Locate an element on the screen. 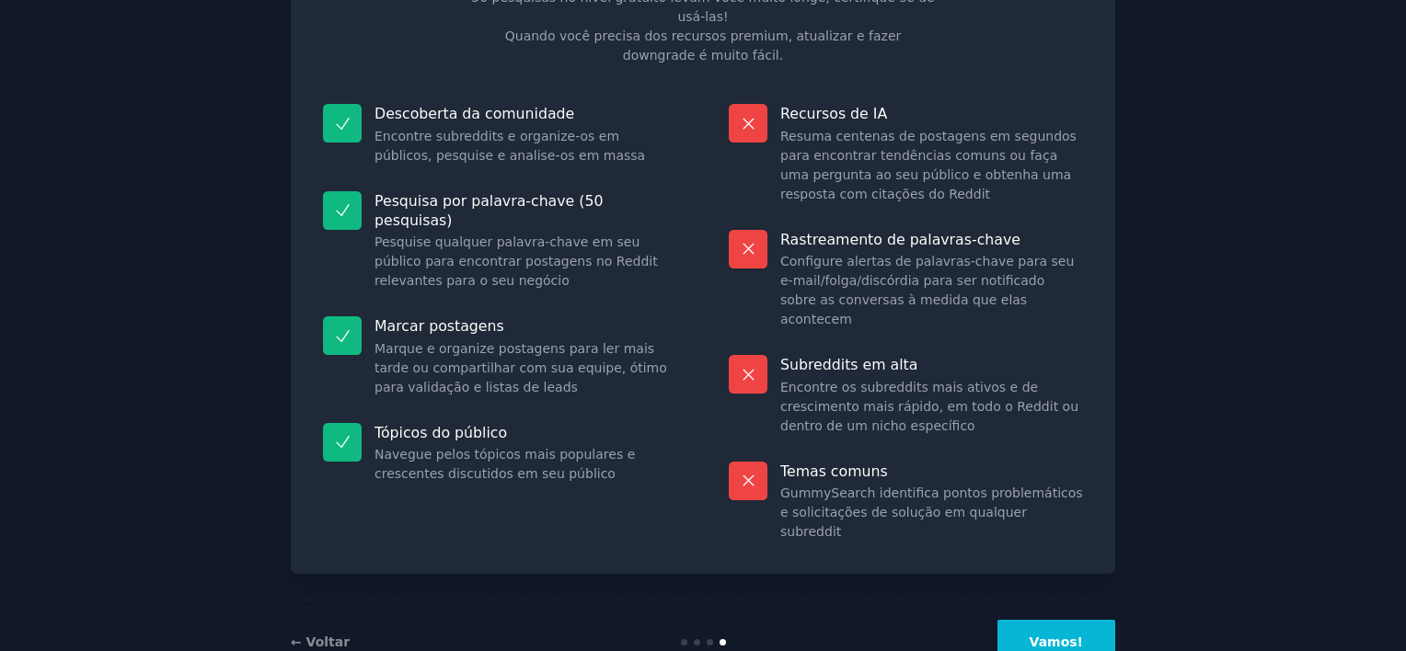 This screenshot has width=1406, height=651. dd: Encontre subreddits e organize-os em públicos, pesquise e analise-os em massa is located at coordinates (525, 146).